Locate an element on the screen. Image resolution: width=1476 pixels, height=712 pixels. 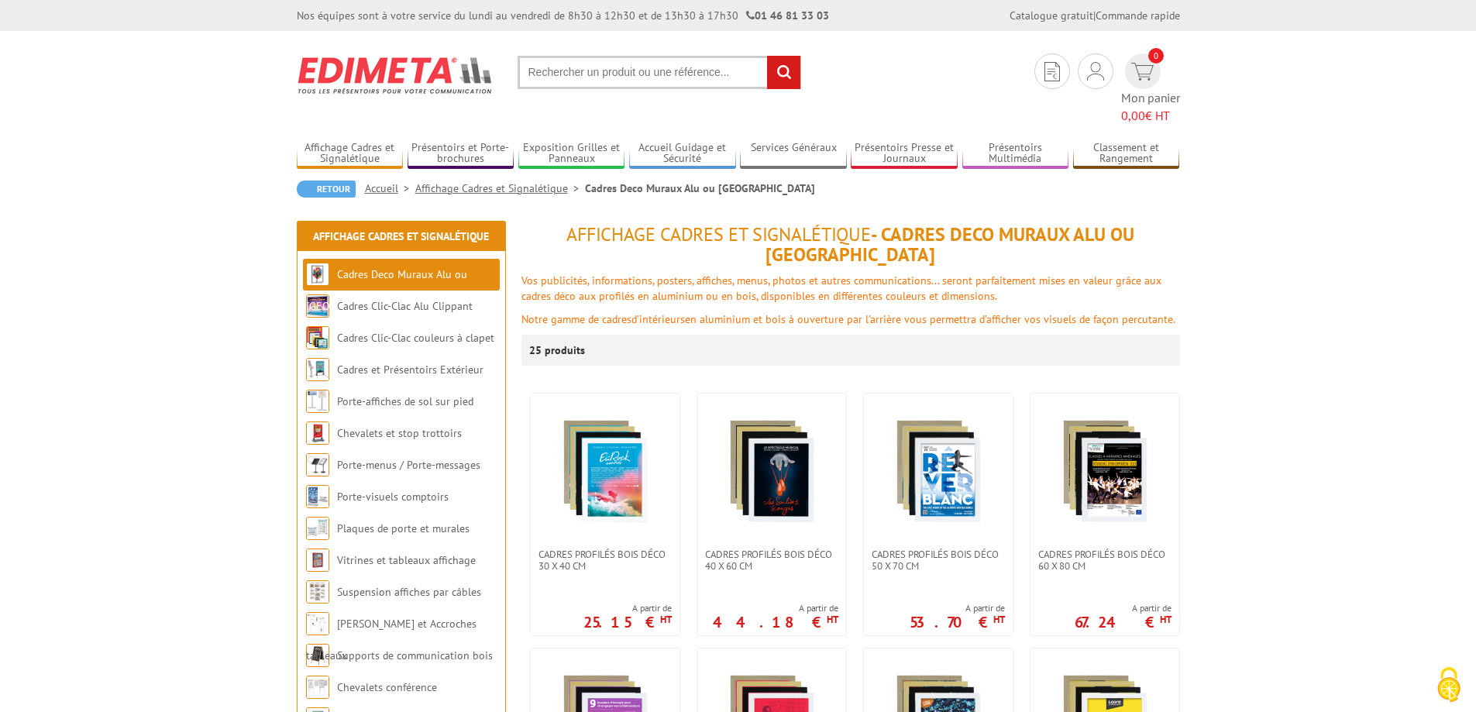
p: 53.70 € is located at coordinates (957, 622).